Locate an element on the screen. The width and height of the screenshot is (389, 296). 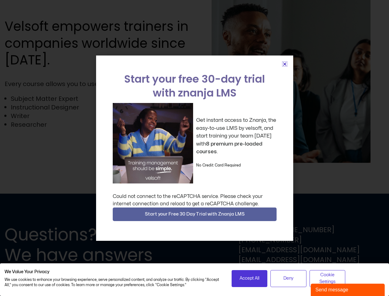
button: Deny all cookies is located at coordinates (288, 278).